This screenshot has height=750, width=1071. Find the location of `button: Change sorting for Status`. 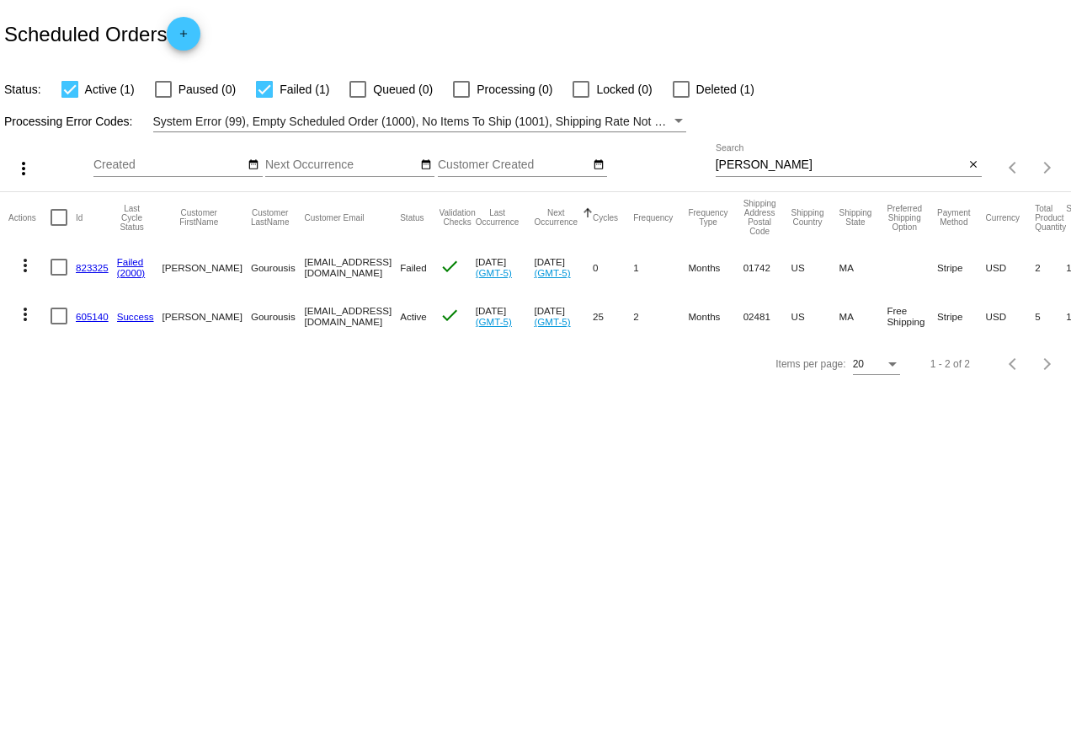

button: Change sorting for Status is located at coordinates (412, 217).